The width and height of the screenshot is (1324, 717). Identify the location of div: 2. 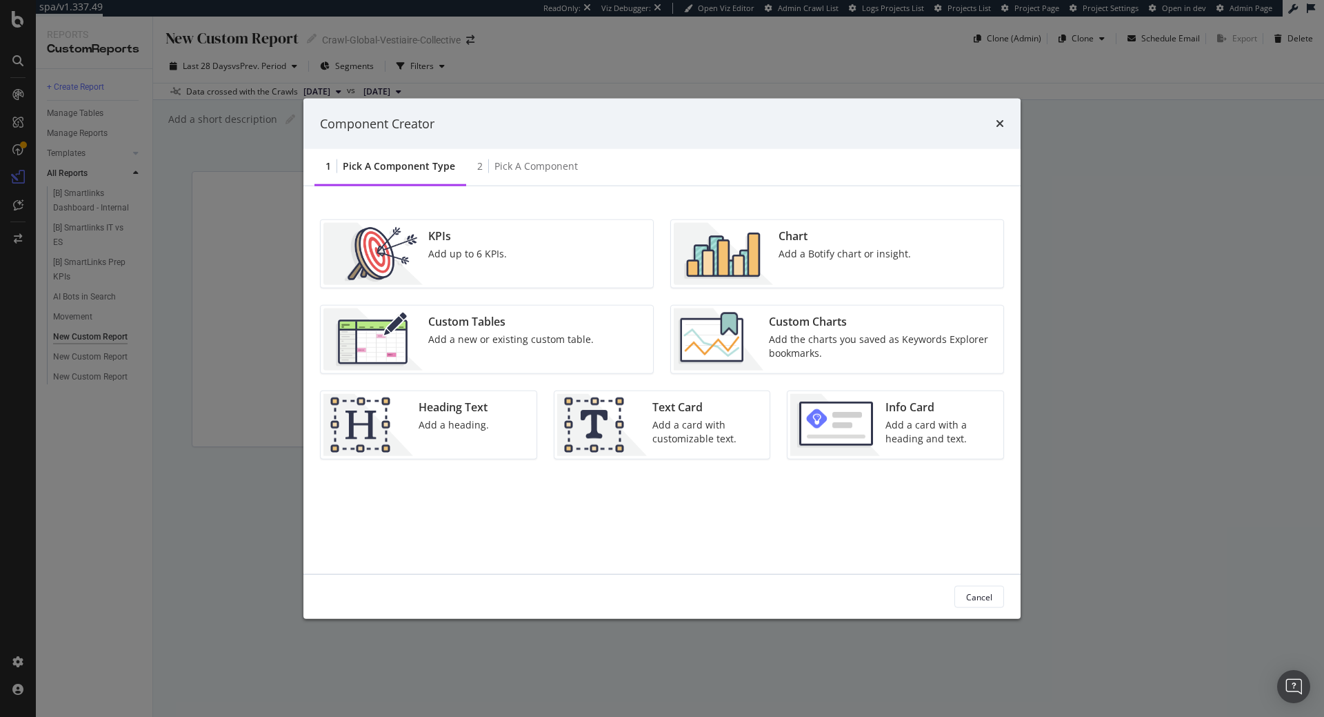
(480, 166).